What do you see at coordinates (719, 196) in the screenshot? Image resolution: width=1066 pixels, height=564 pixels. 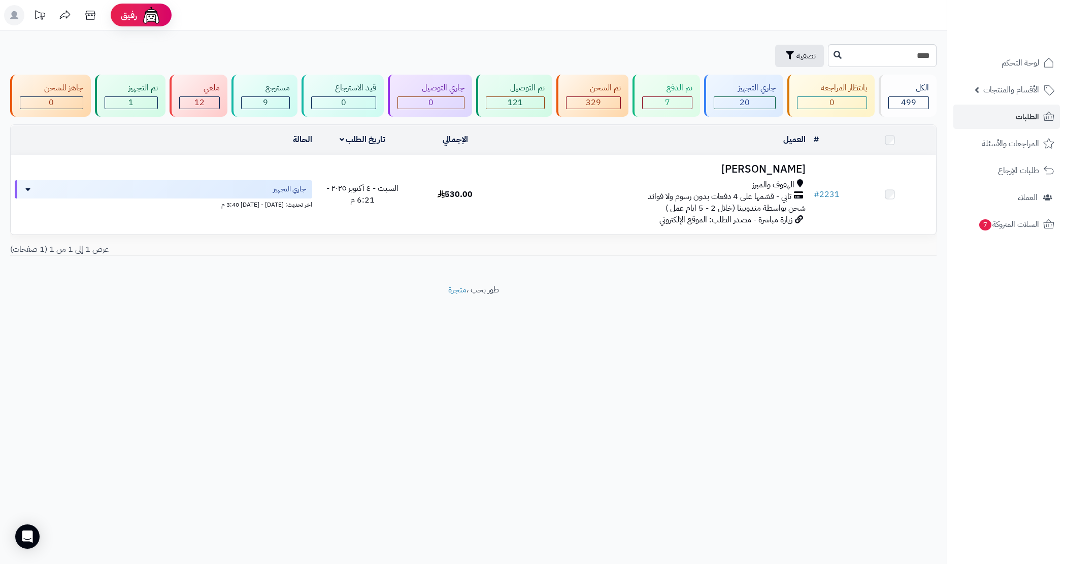 I see `span: تابي - قسّمها على 4 دفعات بدون رسوم ولا فوائد` at bounding box center [719, 196].